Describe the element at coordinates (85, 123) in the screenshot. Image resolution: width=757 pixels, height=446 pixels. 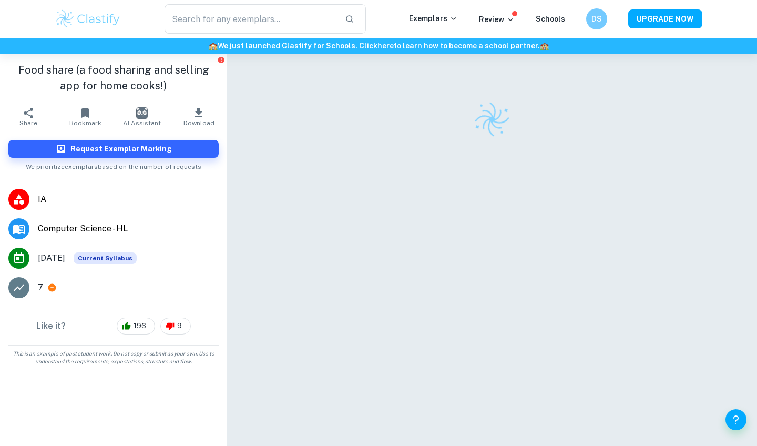
I see `span: Bookmark` at that location.